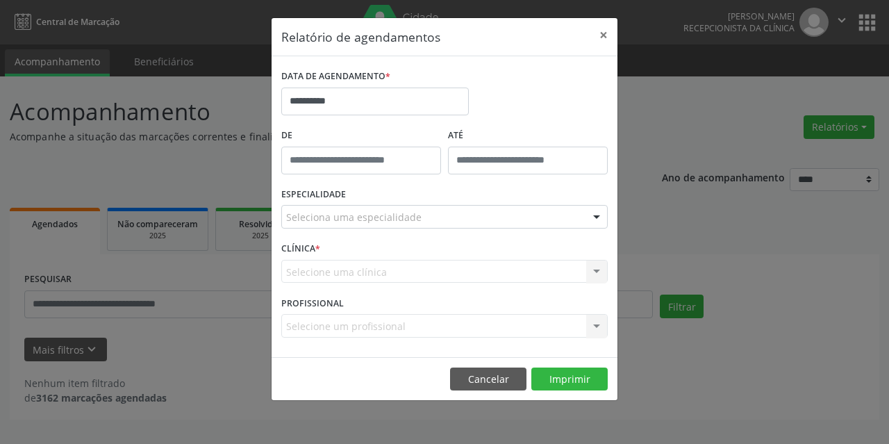  What do you see at coordinates (313, 194) in the screenshot?
I see `label: ESPECIALIDADE` at bounding box center [313, 194].